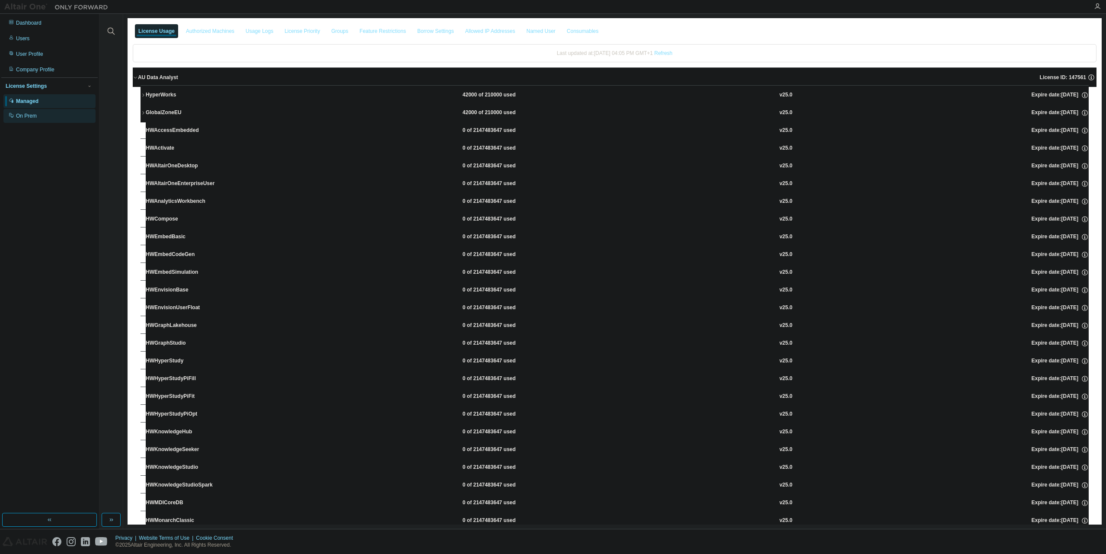 This screenshot has width=1106, height=554. I want to click on div: HWEmbedCodeGen, so click(185, 255).